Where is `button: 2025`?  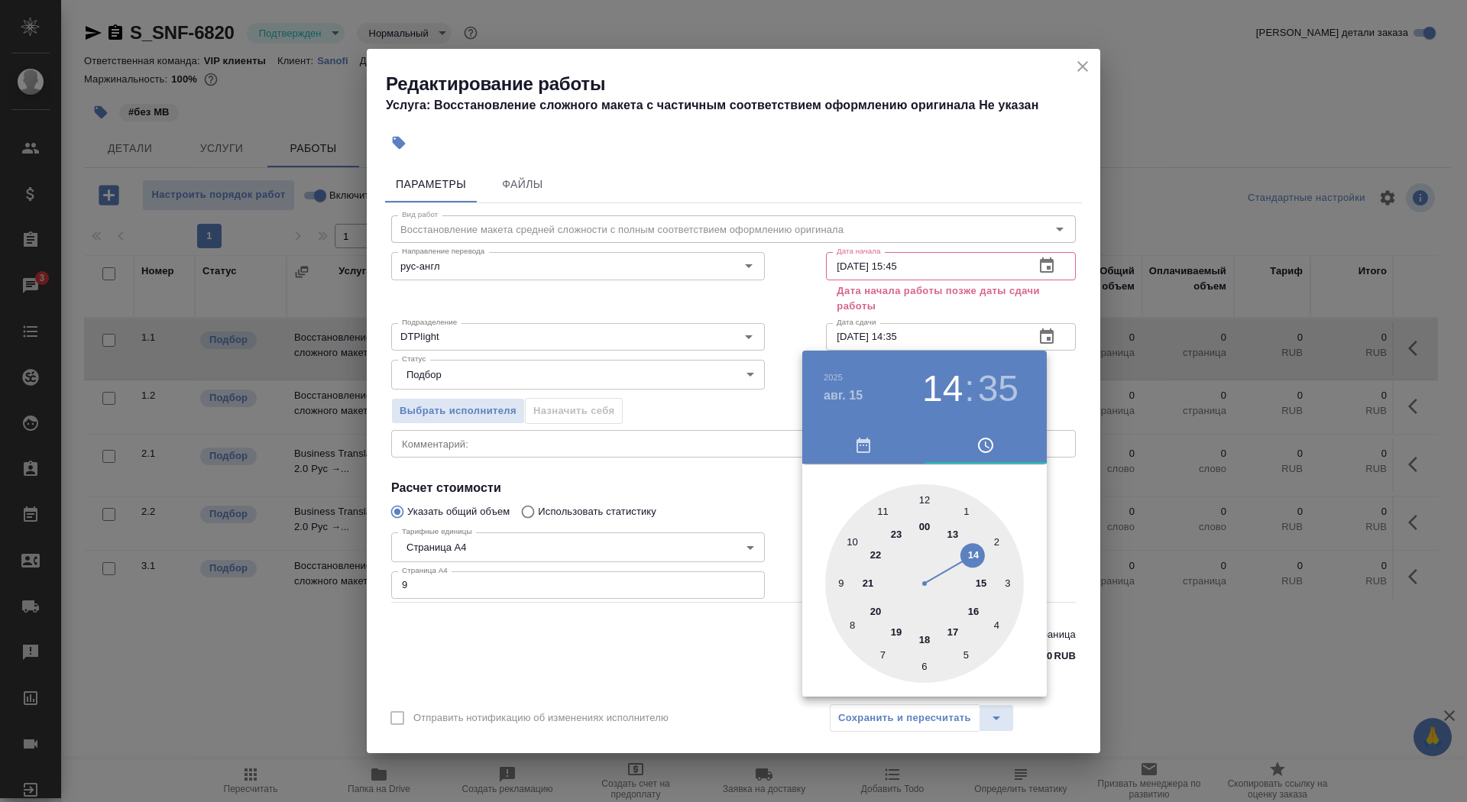 button: 2025 is located at coordinates (833, 377).